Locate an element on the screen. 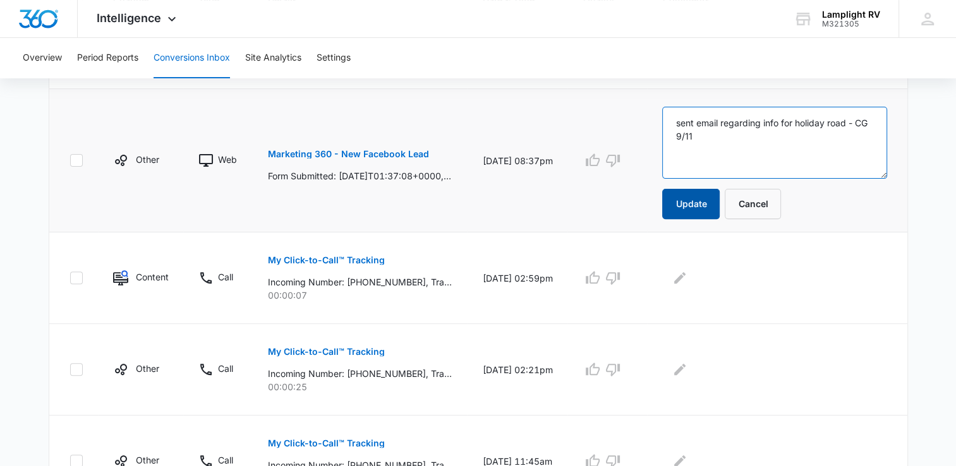 This screenshot has width=956, height=466. button: Marketing 360 - New Facebook Lead is located at coordinates (348, 154).